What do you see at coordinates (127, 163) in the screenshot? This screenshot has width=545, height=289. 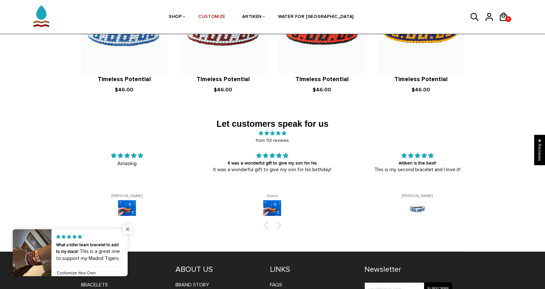 I see `p: Amazing` at bounding box center [127, 163].